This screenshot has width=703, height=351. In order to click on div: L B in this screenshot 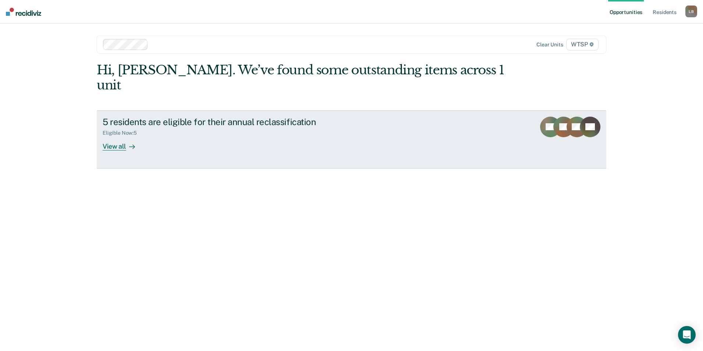, I will do `click(691, 11)`.